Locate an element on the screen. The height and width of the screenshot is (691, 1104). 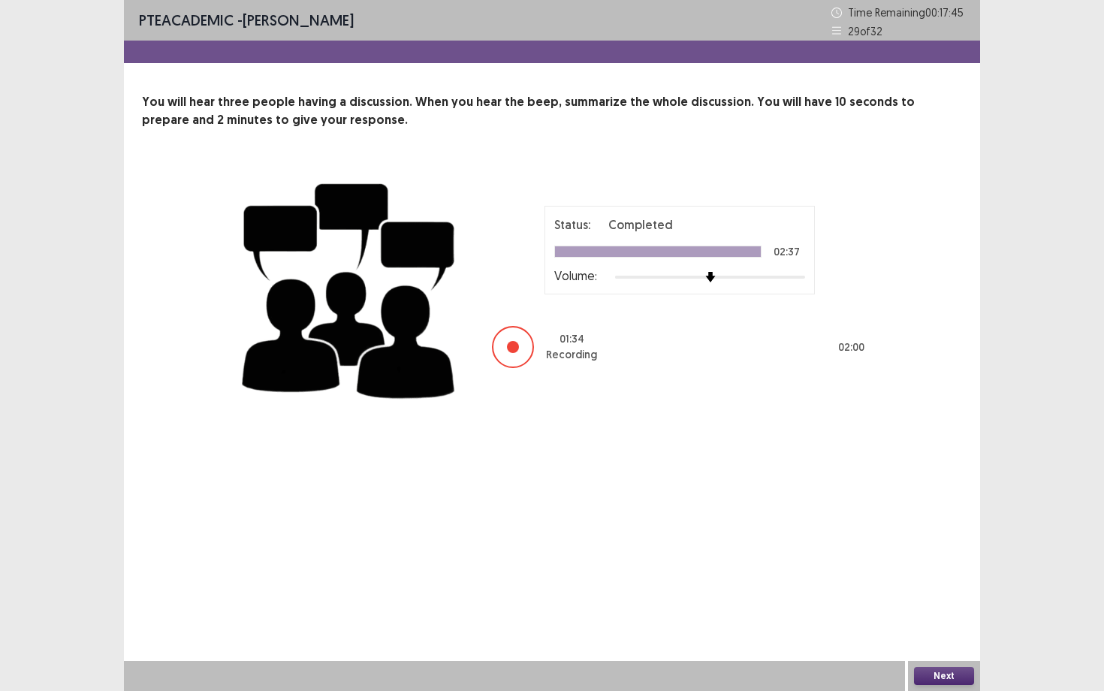
p: 29 of 32 is located at coordinates (865, 31).